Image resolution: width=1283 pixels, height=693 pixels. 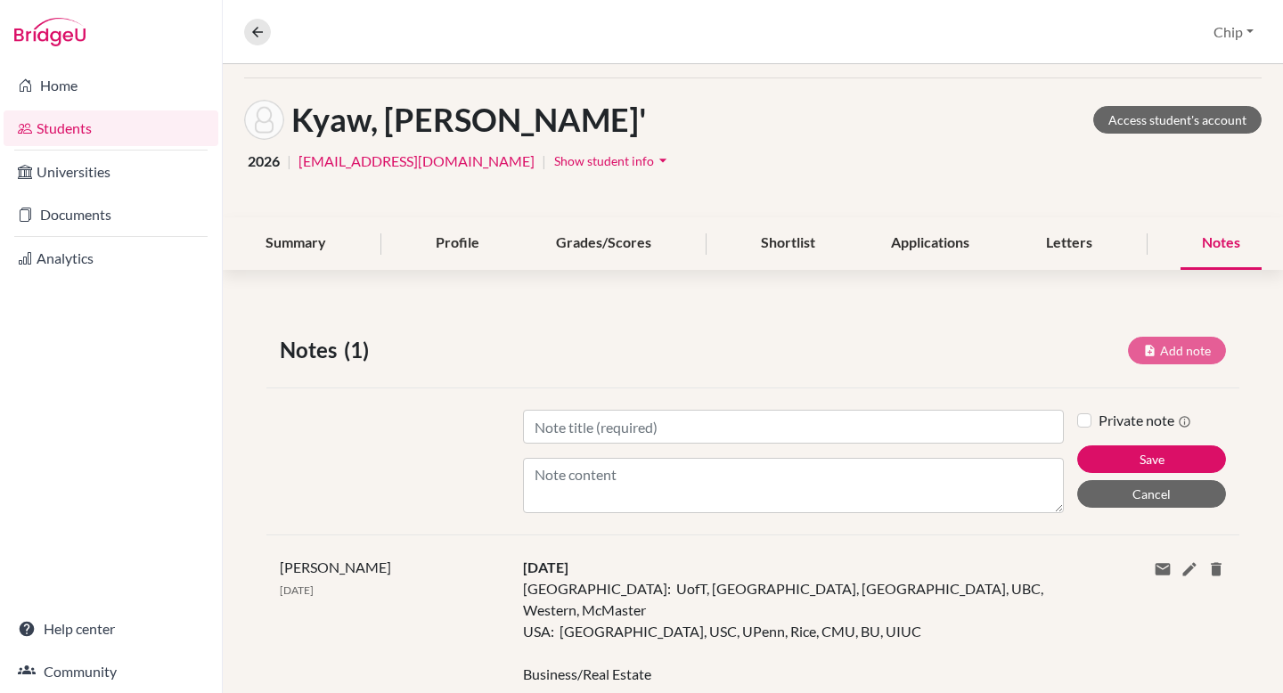 What do you see at coordinates (1221, 243) in the screenshot?
I see `div: Notes` at bounding box center [1221, 243].